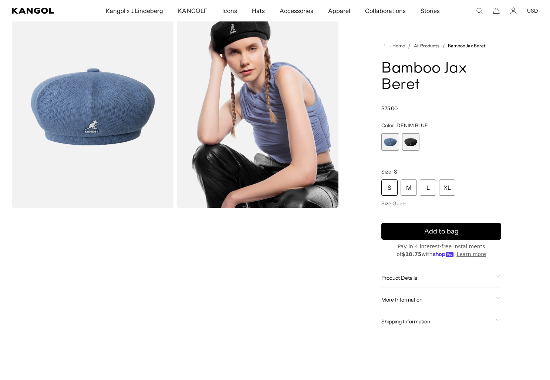 This screenshot has width=550, height=380. What do you see at coordinates (428, 188) in the screenshot?
I see `div: L` at bounding box center [428, 188].